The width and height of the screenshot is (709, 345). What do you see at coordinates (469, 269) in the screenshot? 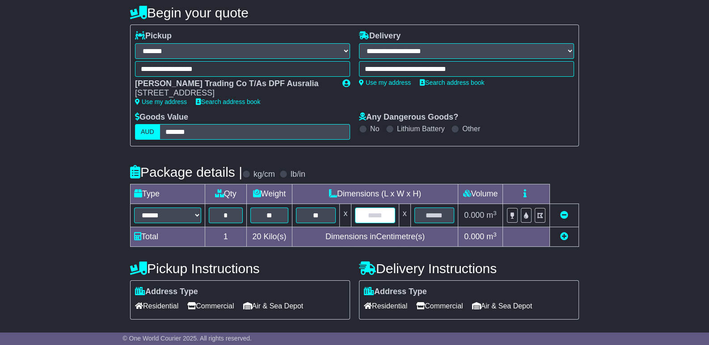
I see `h4: Delivery Instructions` at bounding box center [469, 269].